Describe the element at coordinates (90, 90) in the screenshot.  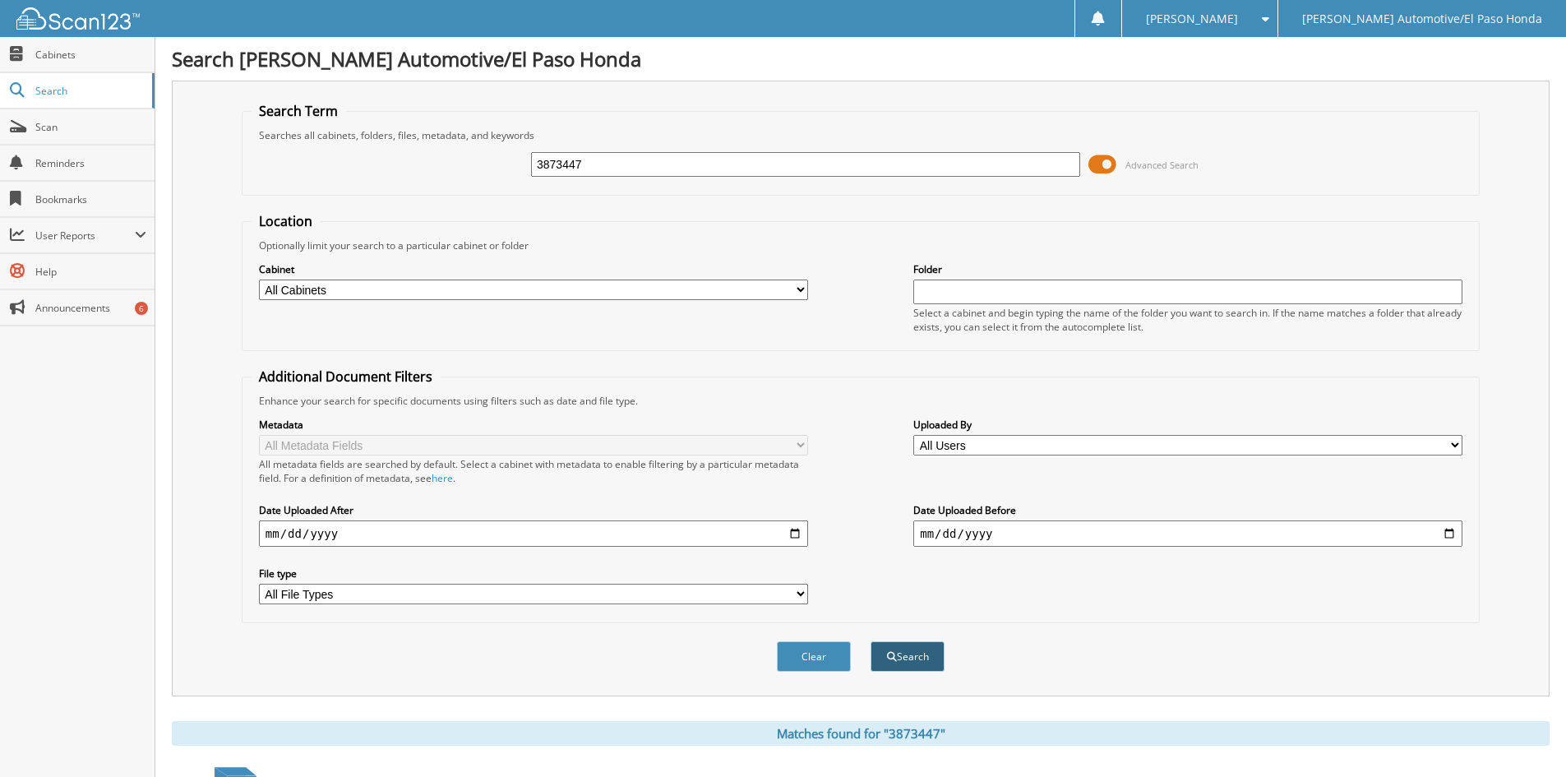
I see `span: Search` at that location.